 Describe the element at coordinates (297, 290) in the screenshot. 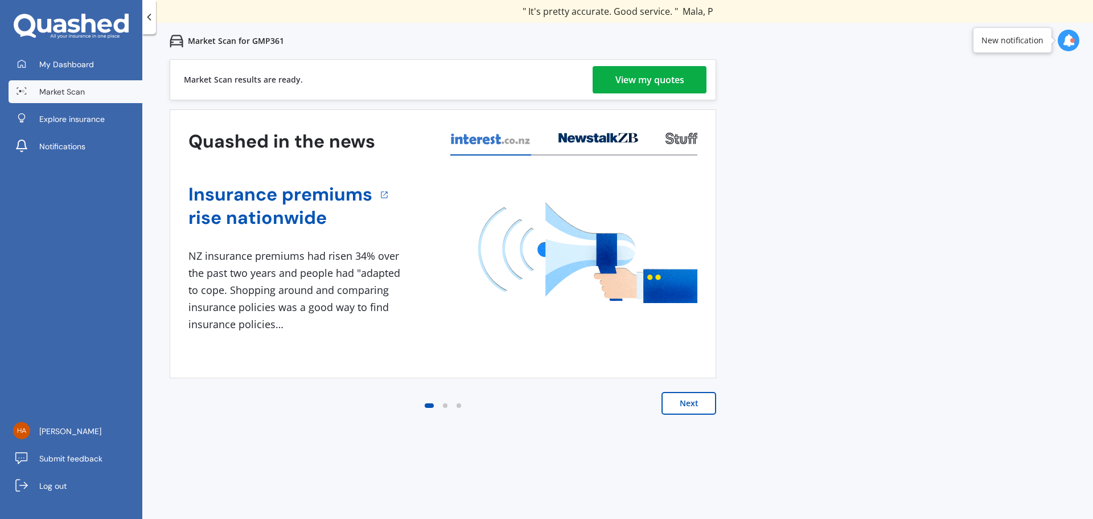

I see `div: NZ insurance premiums had risen 34% over the past two years and people had "adapted to cope. Shop...` at that location.